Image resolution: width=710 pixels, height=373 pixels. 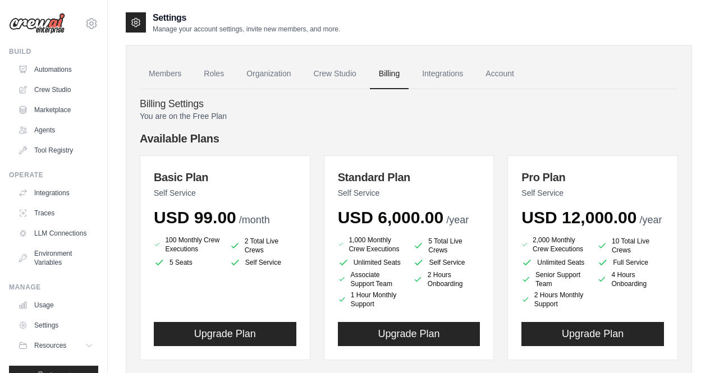 I want to click on a: Members, so click(x=165, y=74).